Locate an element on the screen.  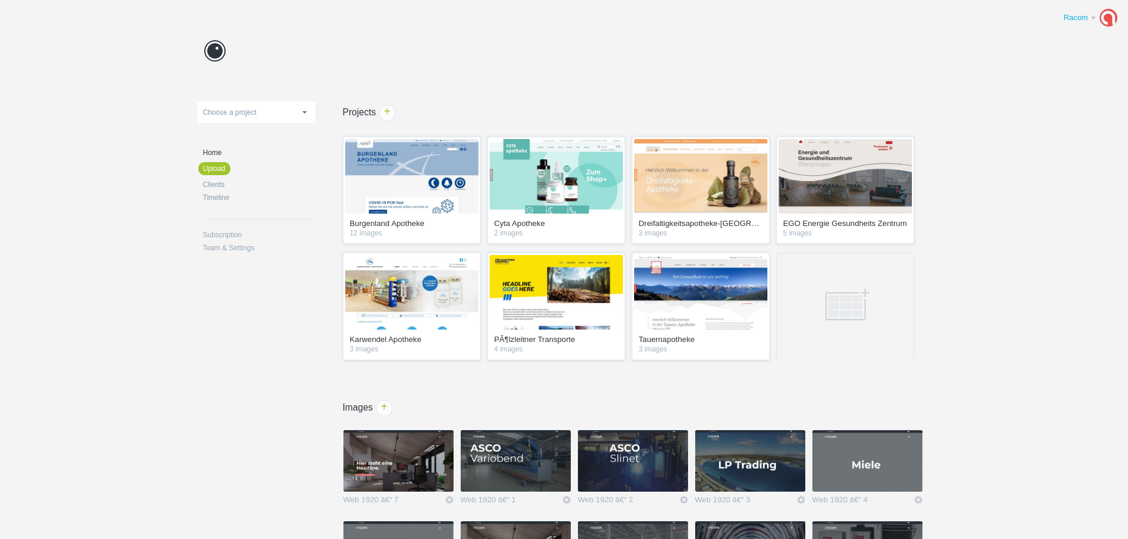
a: Web 1920 â€“ 7 is located at coordinates (371, 501).